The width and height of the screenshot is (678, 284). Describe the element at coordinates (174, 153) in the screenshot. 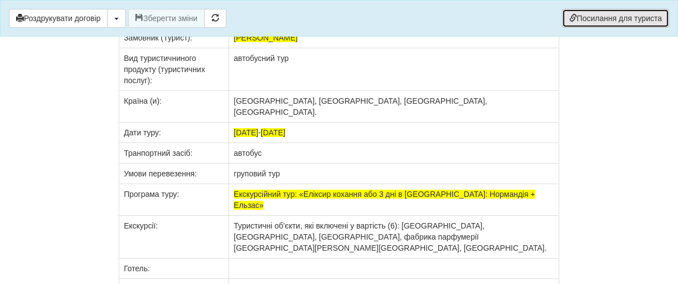

I see `td: Транпортний засіб:` at that location.